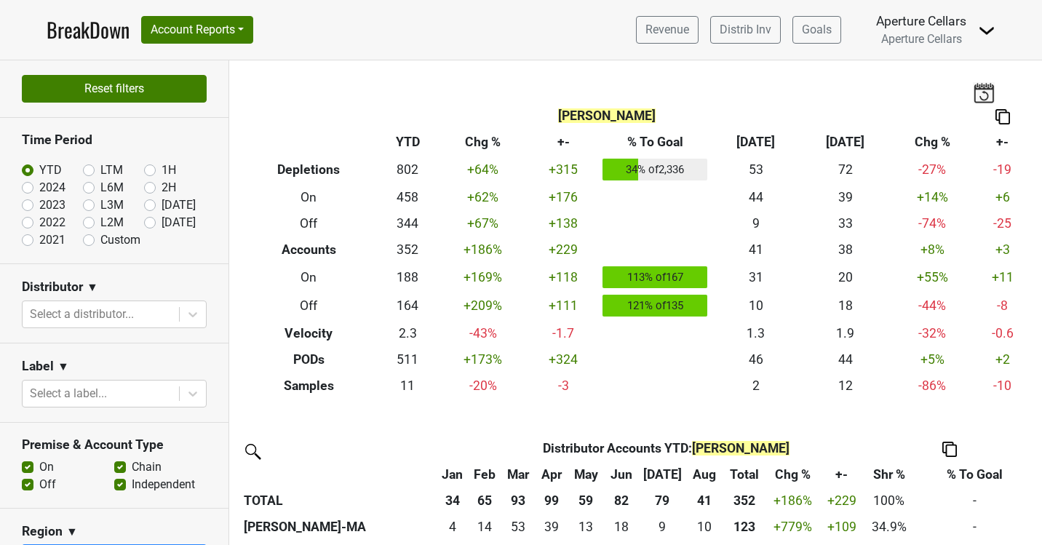  What do you see at coordinates (666, 448) in the screenshot?
I see `th: Distributor Accounts YTD :` at bounding box center [666, 448].